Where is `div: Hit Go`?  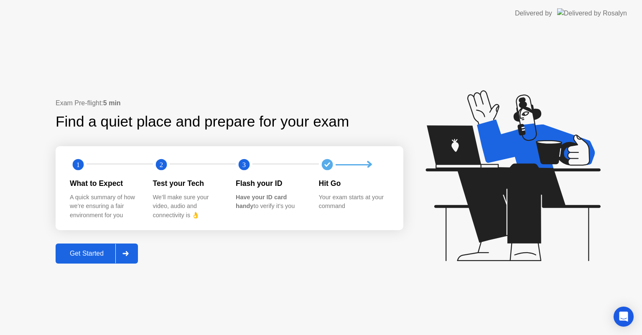 div: Hit Go is located at coordinates (354, 183).